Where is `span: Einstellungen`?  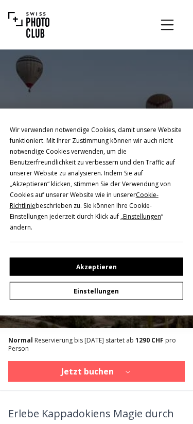
span: Einstellungen is located at coordinates (142, 216).